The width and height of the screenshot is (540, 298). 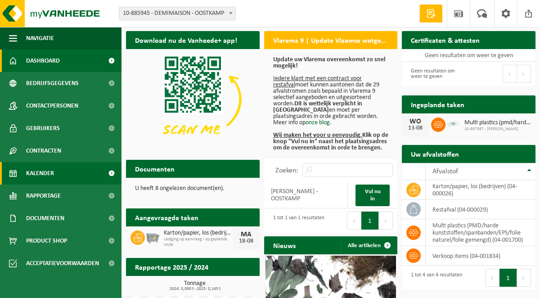 What do you see at coordinates (318, 122) in the screenshot?
I see `a: onze blog.` at bounding box center [318, 122].